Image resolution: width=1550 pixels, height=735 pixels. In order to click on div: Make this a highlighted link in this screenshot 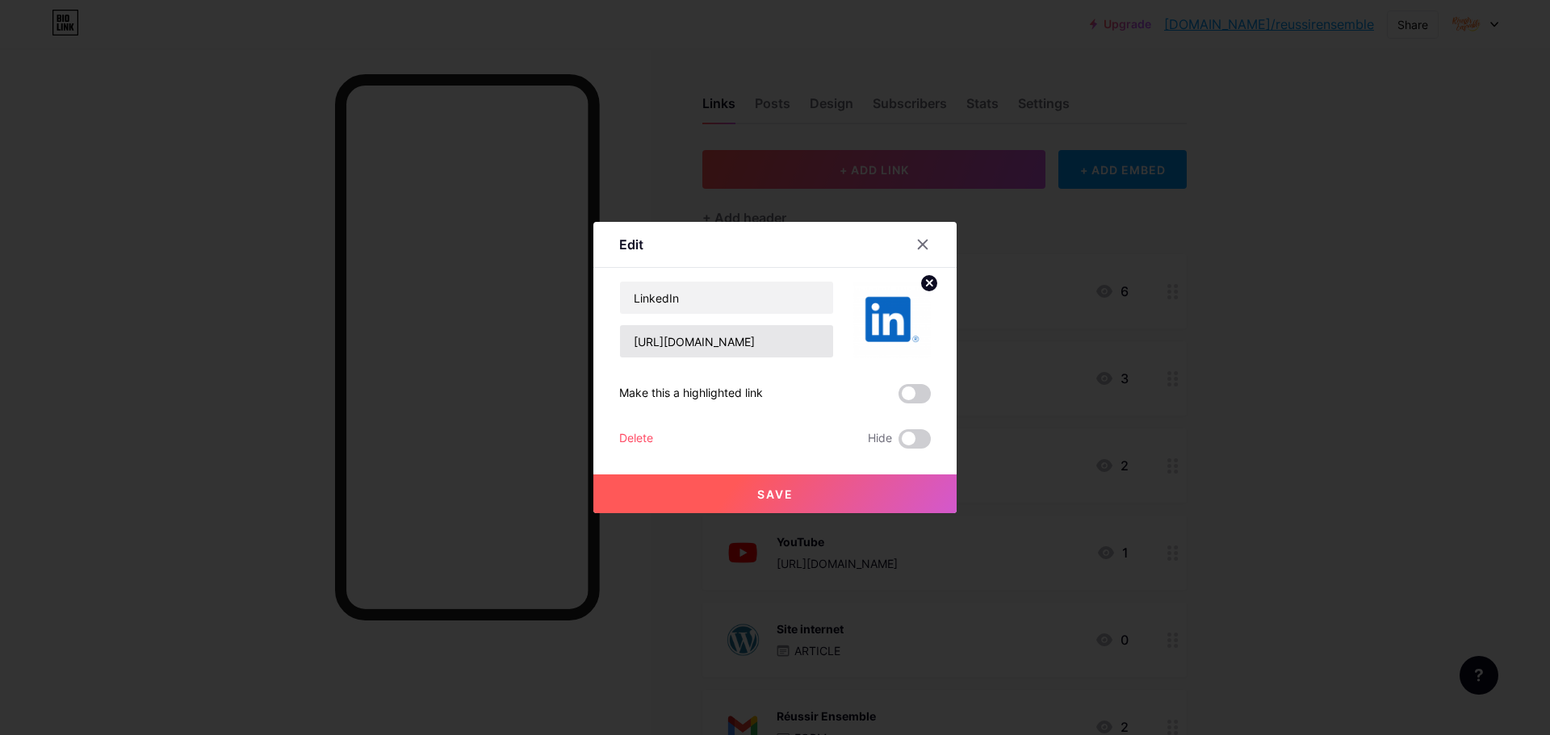, I will do `click(691, 394)`.